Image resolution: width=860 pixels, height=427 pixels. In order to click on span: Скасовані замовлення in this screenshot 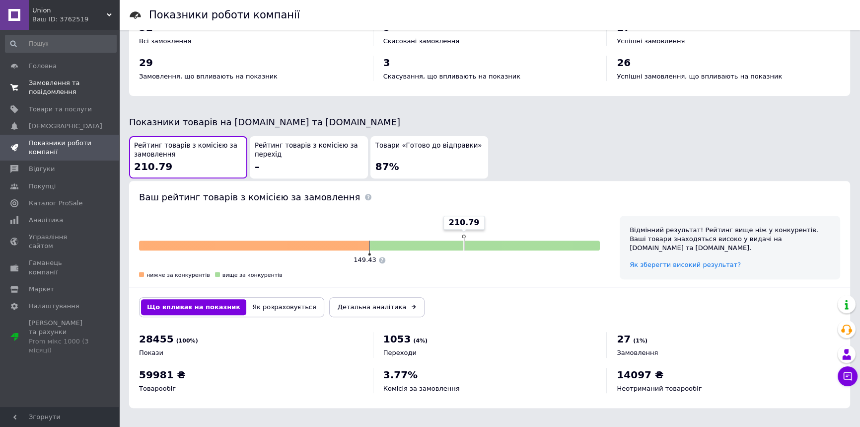, I will do `click(421, 41)`.